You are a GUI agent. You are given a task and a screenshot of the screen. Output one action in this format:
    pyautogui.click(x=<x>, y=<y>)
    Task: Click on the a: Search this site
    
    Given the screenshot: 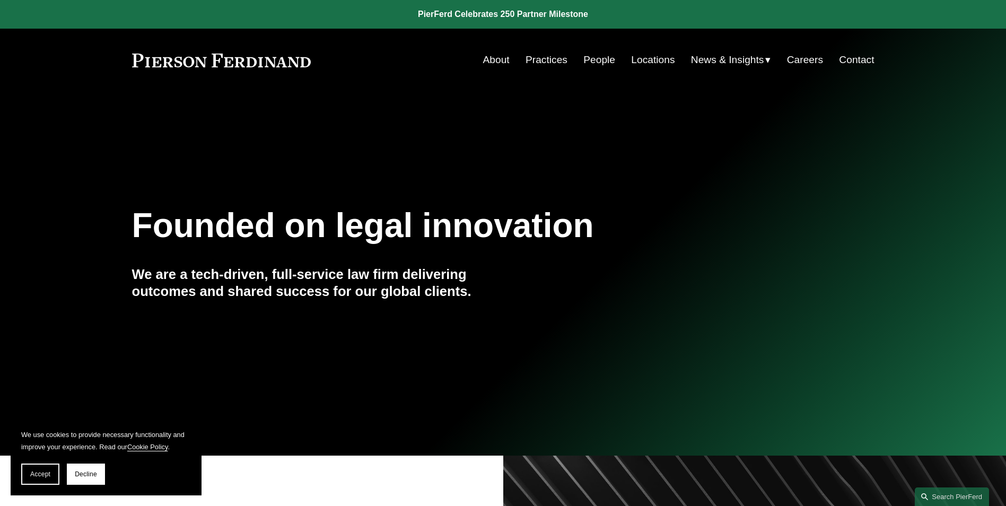 What is the action you would take?
    pyautogui.click(x=952, y=496)
    